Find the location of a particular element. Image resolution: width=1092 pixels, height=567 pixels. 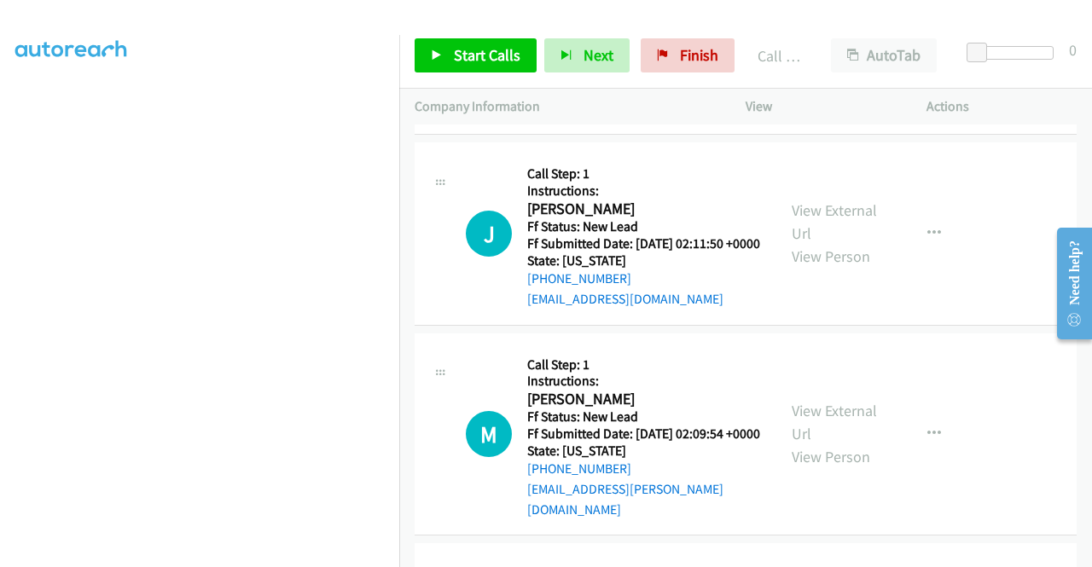

button: AutoTab is located at coordinates (884, 55).